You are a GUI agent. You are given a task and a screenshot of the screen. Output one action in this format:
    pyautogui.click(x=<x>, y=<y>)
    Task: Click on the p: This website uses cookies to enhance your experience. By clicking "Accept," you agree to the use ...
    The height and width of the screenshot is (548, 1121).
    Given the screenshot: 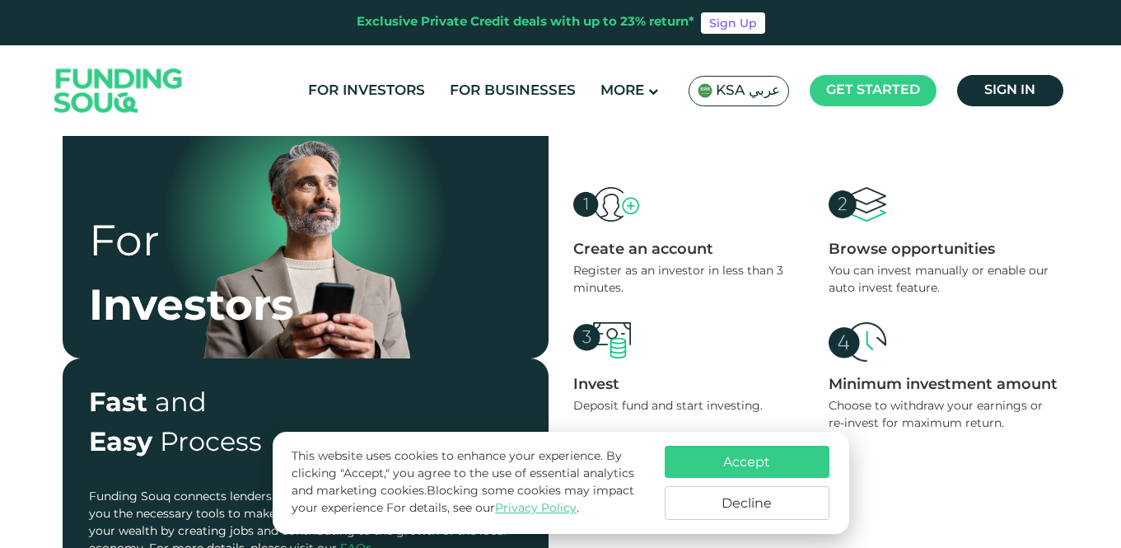 What is the action you would take?
    pyautogui.click(x=470, y=483)
    